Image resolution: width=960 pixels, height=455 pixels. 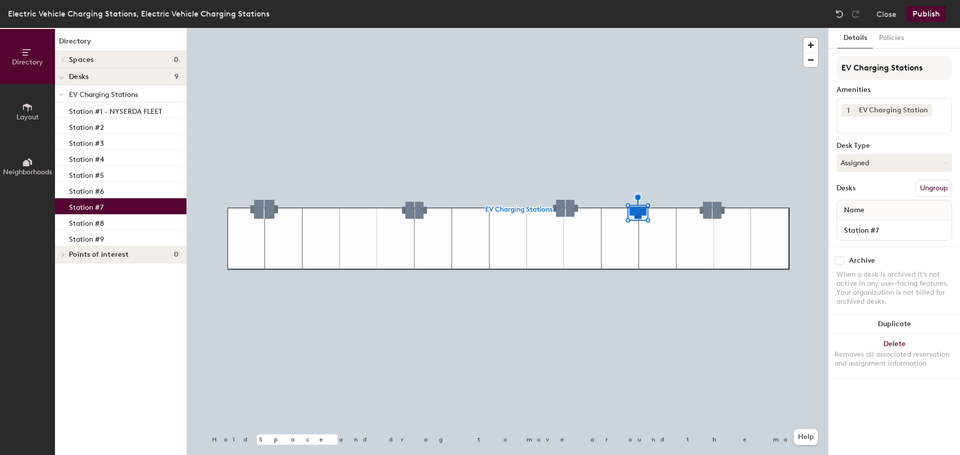 What do you see at coordinates (894, 146) in the screenshot?
I see `div: Desk Type` at bounding box center [894, 146].